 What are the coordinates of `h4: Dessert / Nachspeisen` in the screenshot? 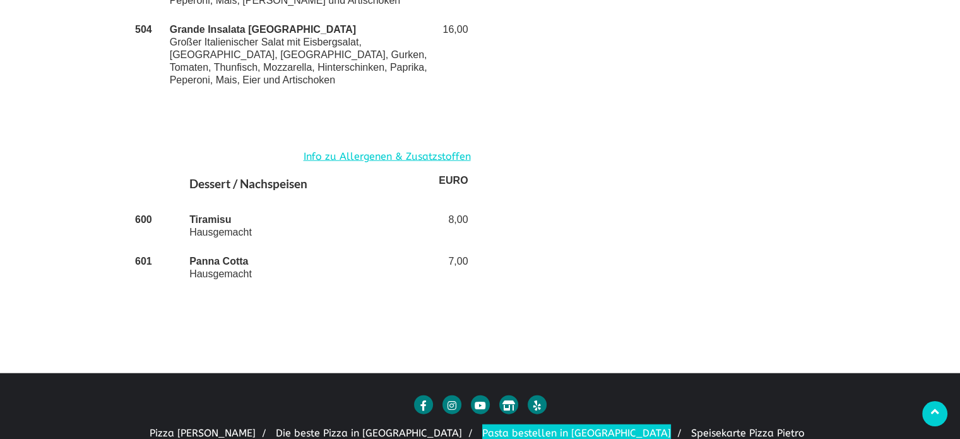 It's located at (298, 186).